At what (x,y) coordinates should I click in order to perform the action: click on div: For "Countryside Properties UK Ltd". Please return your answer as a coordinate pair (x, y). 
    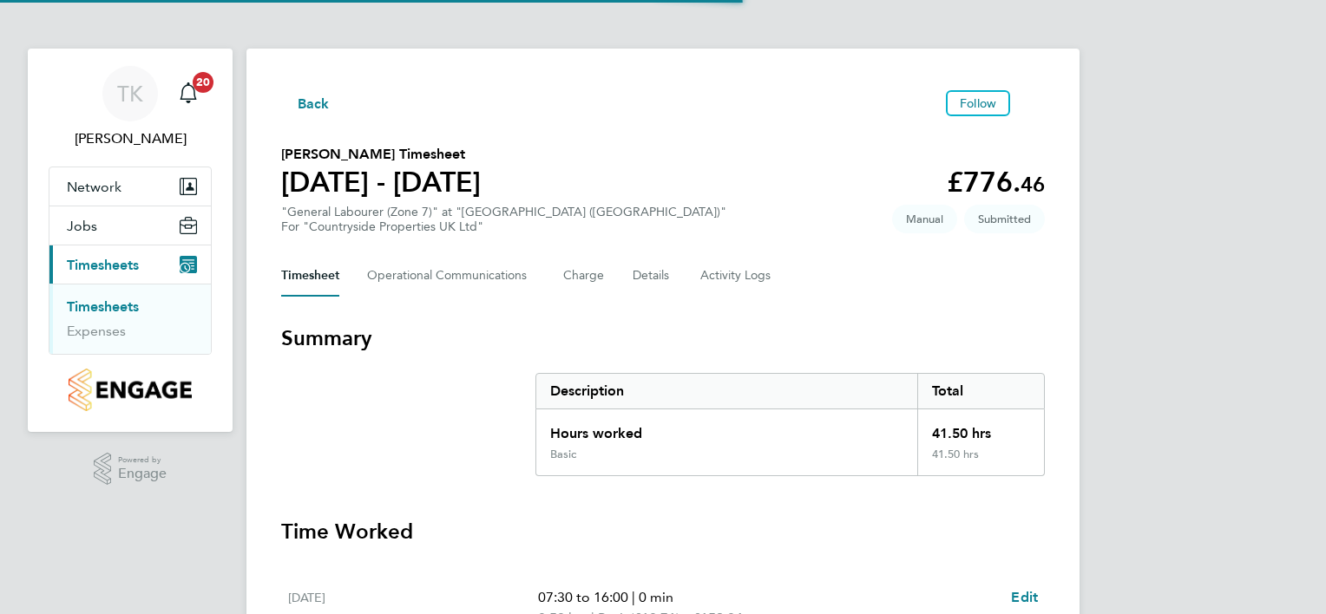
    Looking at the image, I should click on (503, 227).